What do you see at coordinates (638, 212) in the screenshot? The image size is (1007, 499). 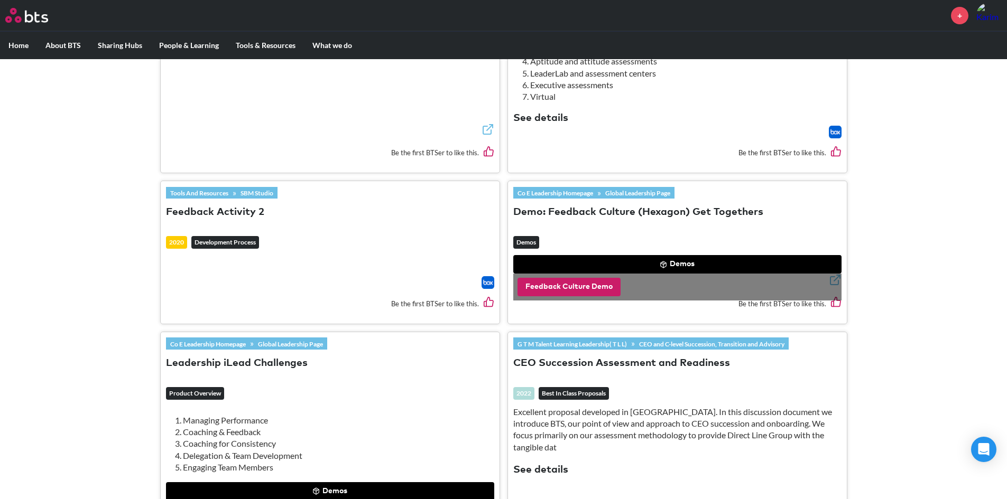 I see `button: Demo: Feedback Culture (Hexagon) Get Togethers` at bounding box center [638, 212].